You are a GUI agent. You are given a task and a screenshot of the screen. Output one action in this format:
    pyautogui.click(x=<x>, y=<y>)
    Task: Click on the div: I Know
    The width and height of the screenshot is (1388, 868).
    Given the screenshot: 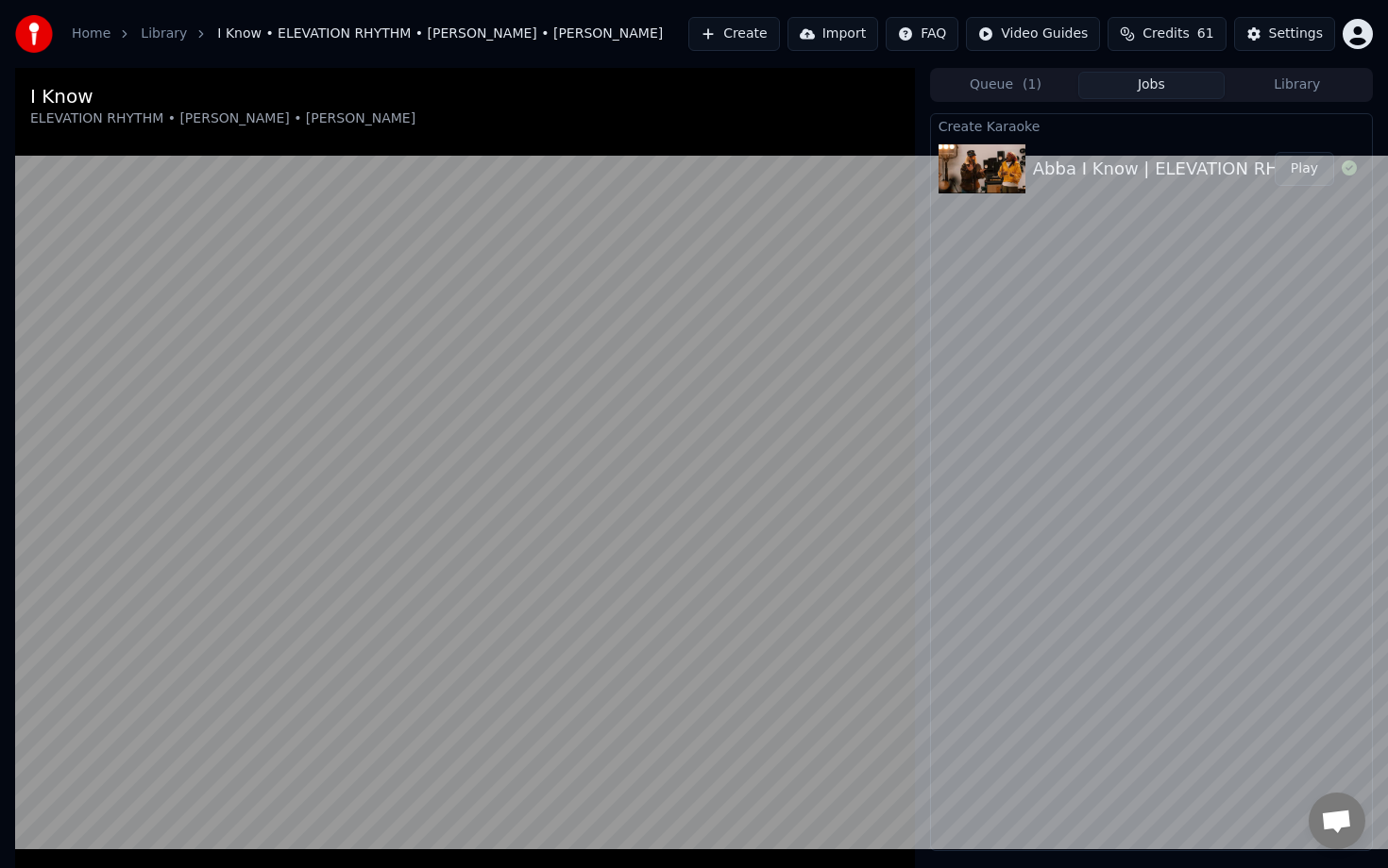 What is the action you would take?
    pyautogui.click(x=223, y=96)
    